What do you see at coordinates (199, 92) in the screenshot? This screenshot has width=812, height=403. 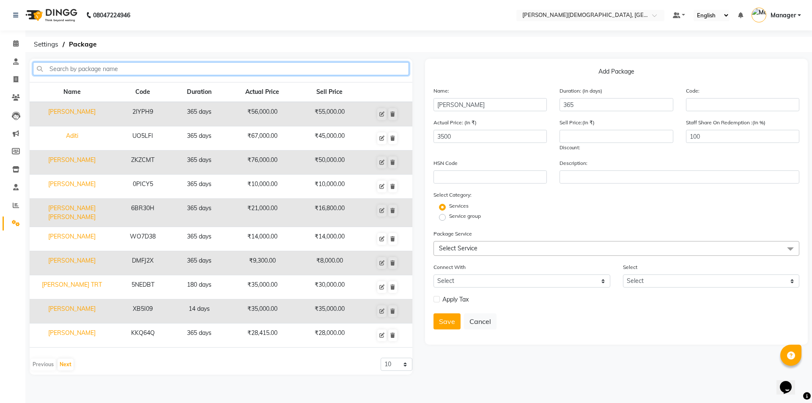 I see `th: Duration` at bounding box center [199, 92].